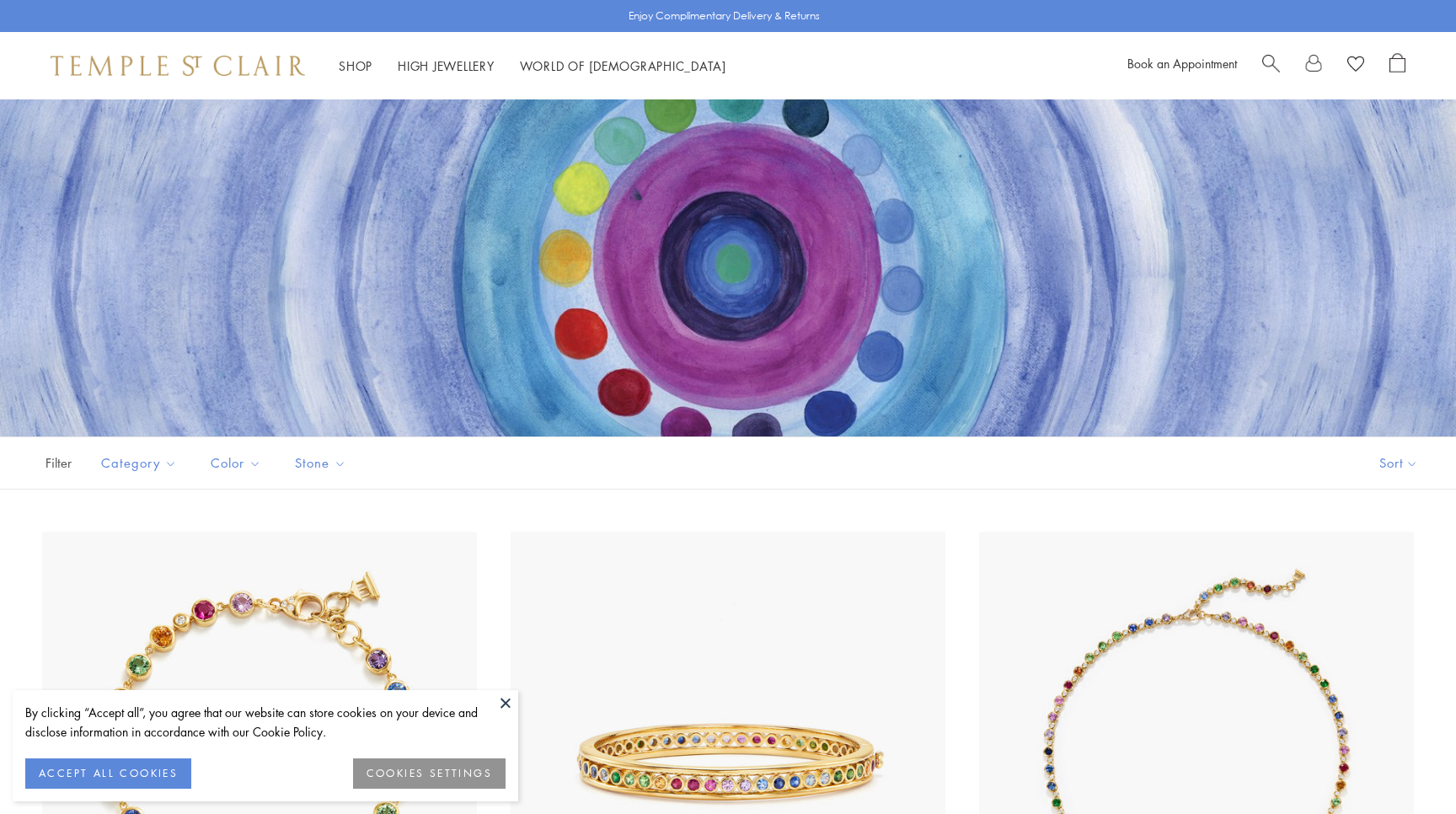 The width and height of the screenshot is (1456, 814). Describe the element at coordinates (1397, 66) in the screenshot. I see `a: Open Shopping Bag` at that location.